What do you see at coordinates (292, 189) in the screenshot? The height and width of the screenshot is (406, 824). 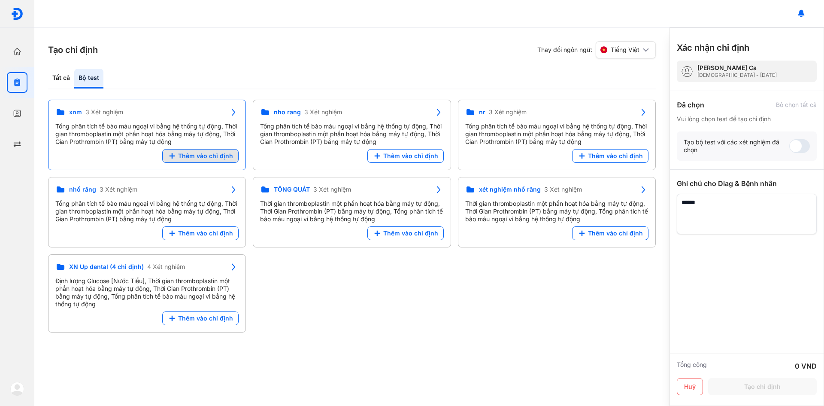 I see `span: TỔNG QUÁT` at bounding box center [292, 189].